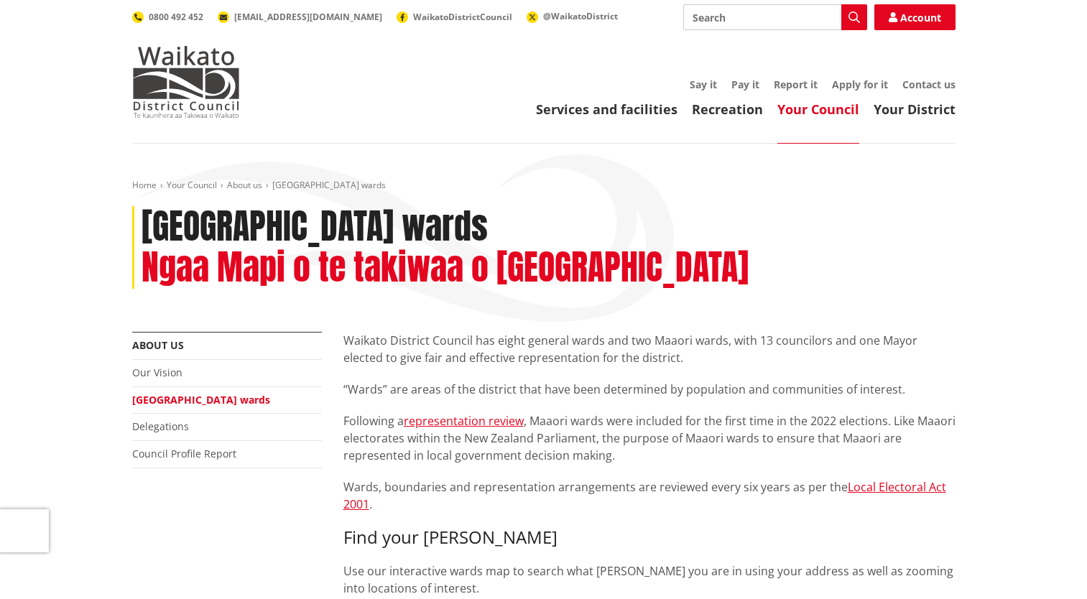 The height and width of the screenshot is (599, 1087). What do you see at coordinates (160, 426) in the screenshot?
I see `a: Delegations` at bounding box center [160, 426].